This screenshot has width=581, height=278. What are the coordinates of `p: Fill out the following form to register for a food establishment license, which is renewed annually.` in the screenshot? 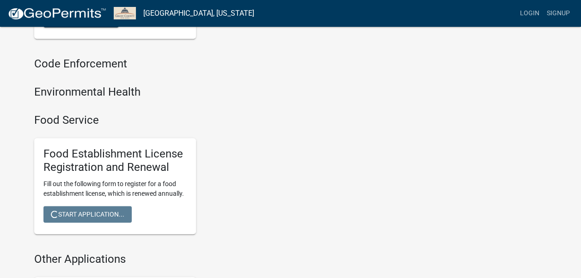 It's located at (115, 189).